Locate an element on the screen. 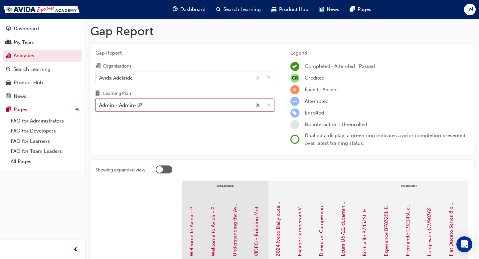 This screenshot has width=479, height=259. a: FAQ for Learners is located at coordinates (45, 141).